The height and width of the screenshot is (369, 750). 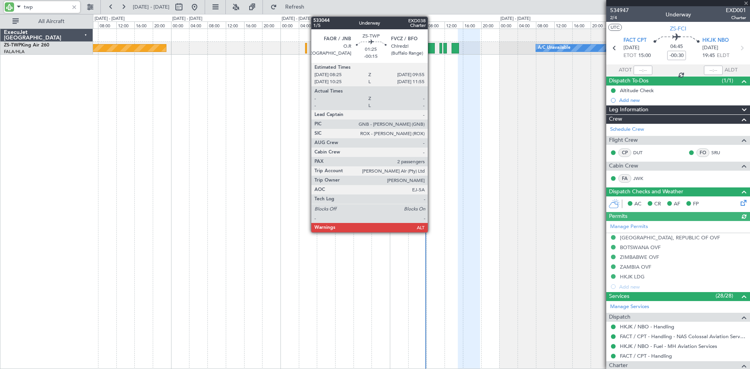 I want to click on span: Cabin Crew, so click(x=623, y=166).